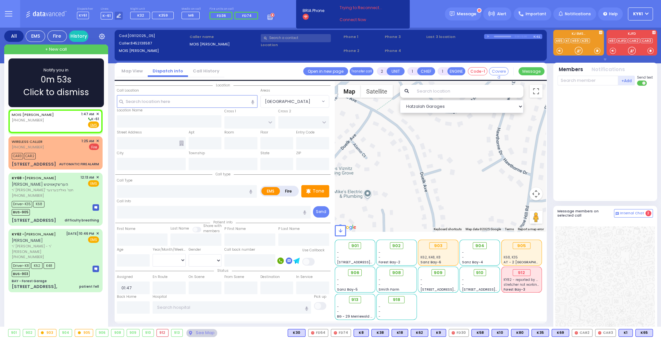 The image size is (661, 339). What do you see at coordinates (349, 91) in the screenshot?
I see `button: Show street map` at bounding box center [349, 91].